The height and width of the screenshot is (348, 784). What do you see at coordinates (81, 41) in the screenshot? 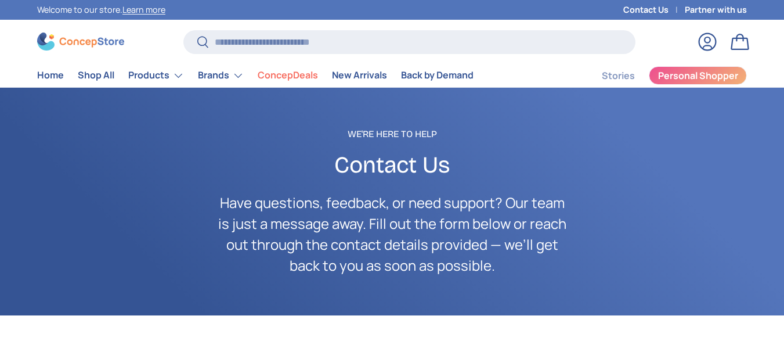
I see `a: ConcepStore` at bounding box center [81, 41].